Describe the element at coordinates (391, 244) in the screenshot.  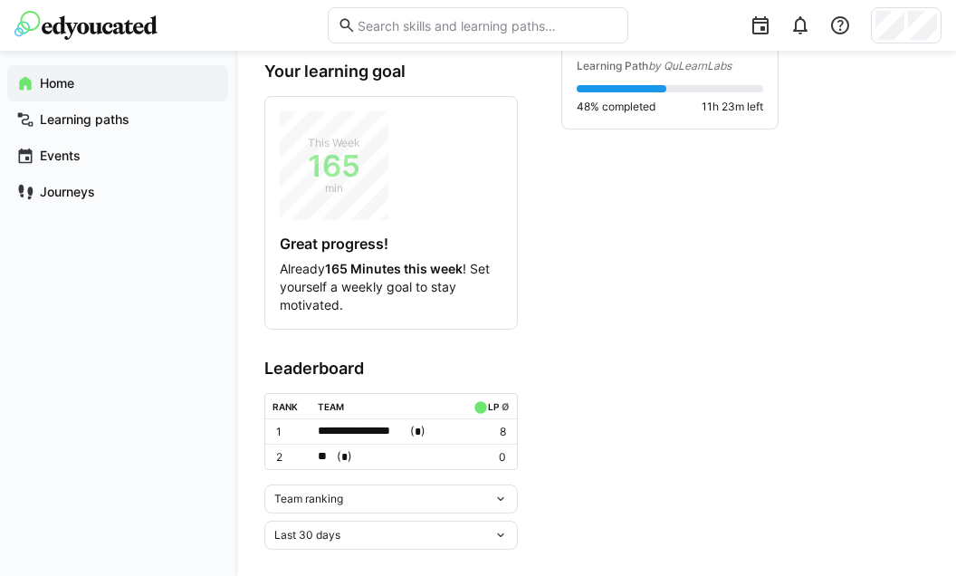
I see `h4: Great progress!` at that location.